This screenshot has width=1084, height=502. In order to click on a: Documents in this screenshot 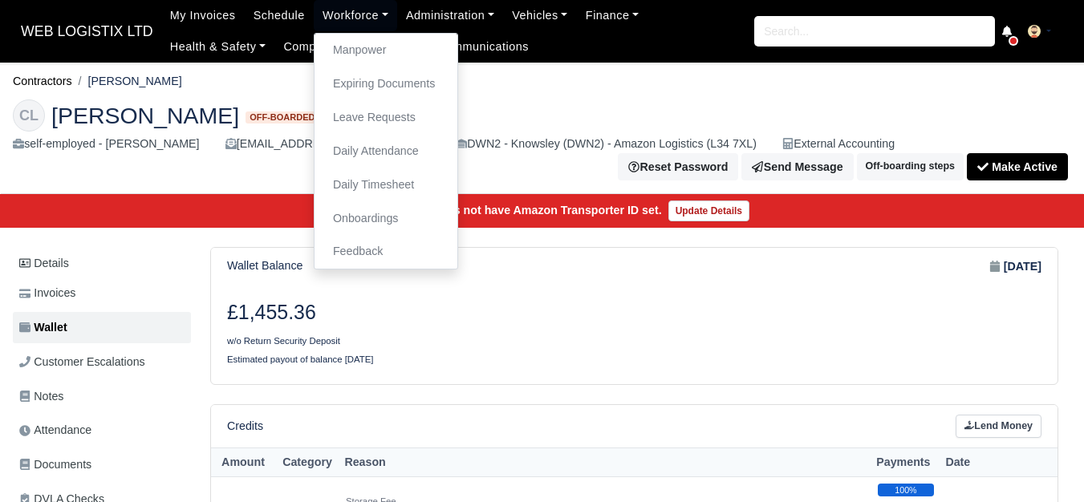, I will do `click(102, 464)`.